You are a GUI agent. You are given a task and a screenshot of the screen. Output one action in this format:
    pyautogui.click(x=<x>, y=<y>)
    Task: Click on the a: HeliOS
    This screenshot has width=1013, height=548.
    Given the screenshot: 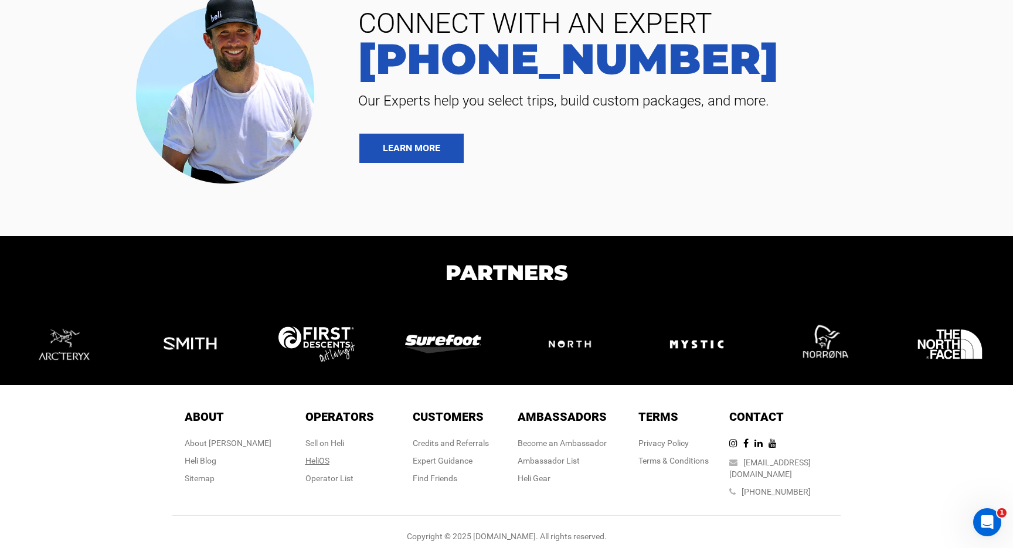 What is the action you would take?
    pyautogui.click(x=317, y=461)
    